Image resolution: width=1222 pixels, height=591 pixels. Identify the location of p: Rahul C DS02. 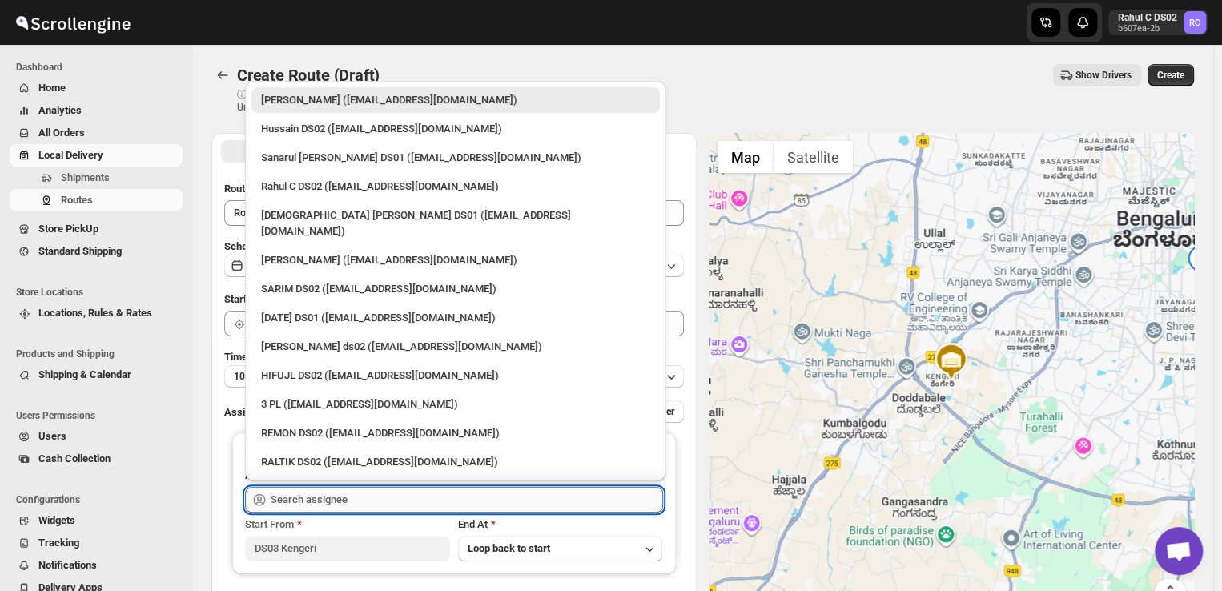
(1148, 18).